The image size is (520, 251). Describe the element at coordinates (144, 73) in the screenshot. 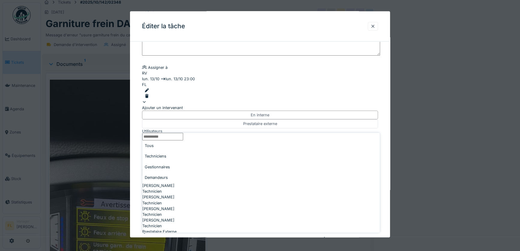

I see `div: RV` at that location.